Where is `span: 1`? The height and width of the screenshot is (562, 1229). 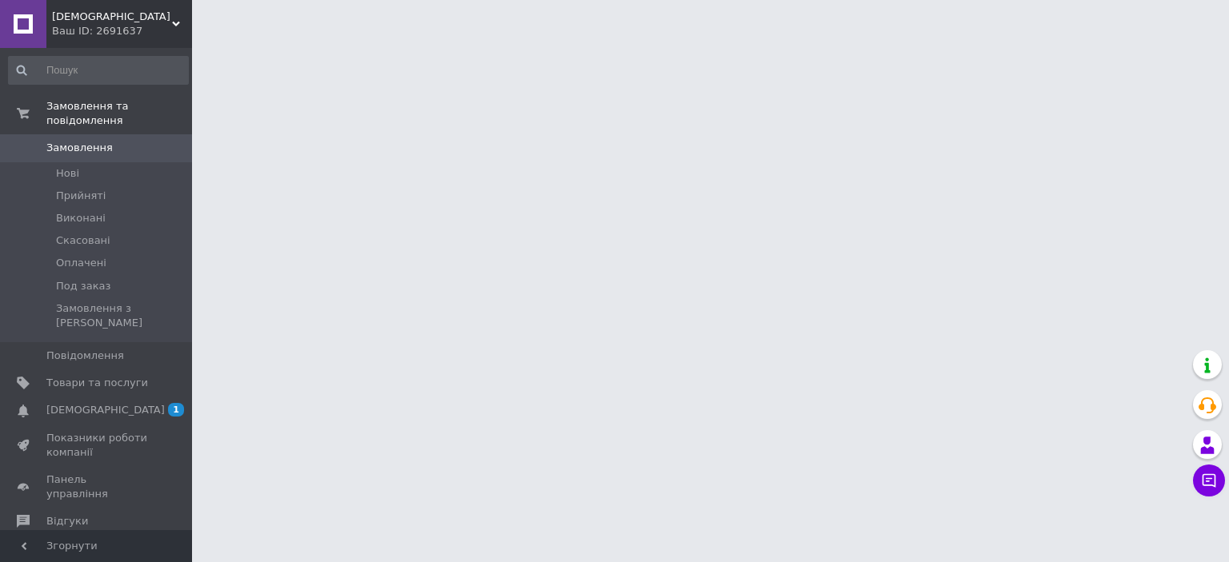 span: 1 is located at coordinates (176, 410).